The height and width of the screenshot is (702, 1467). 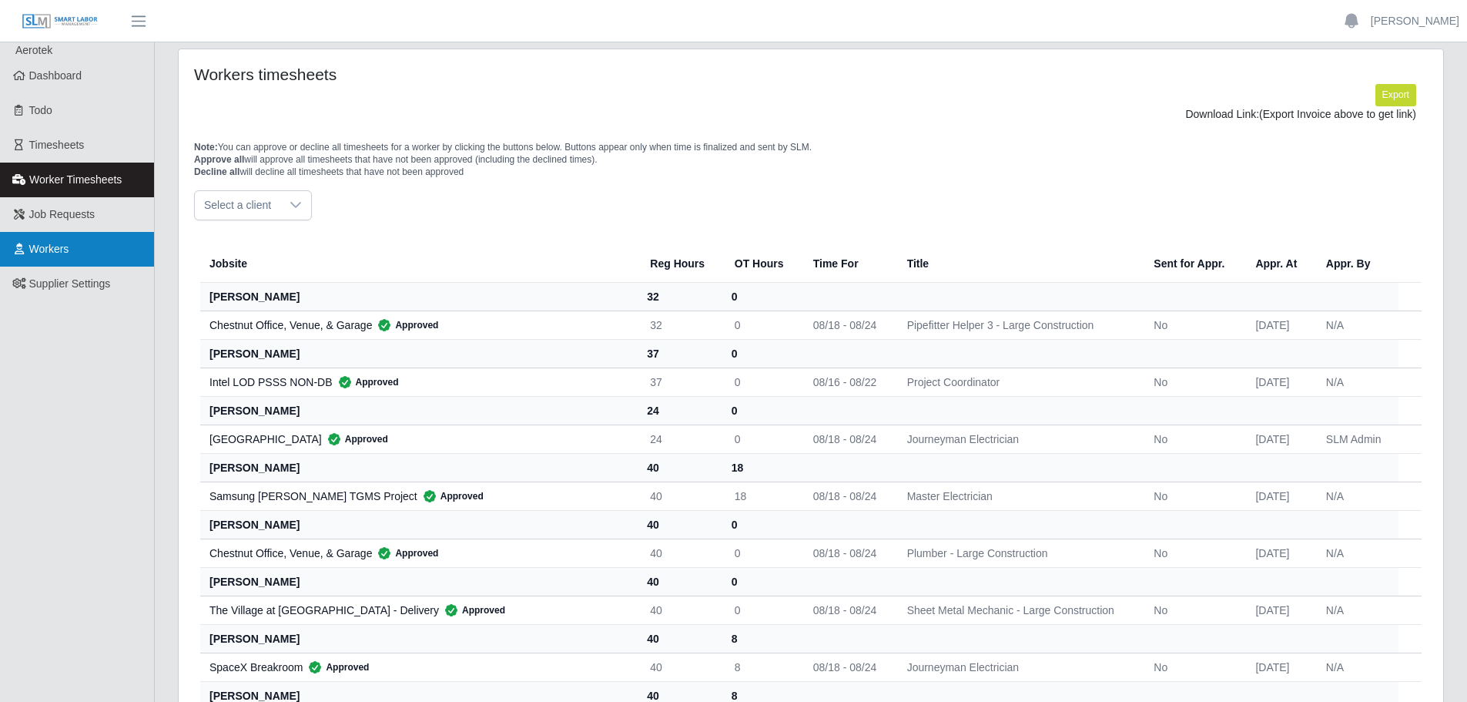 What do you see at coordinates (848, 381) in the screenshot?
I see `td: 08/16 - 08/22` at bounding box center [848, 381].